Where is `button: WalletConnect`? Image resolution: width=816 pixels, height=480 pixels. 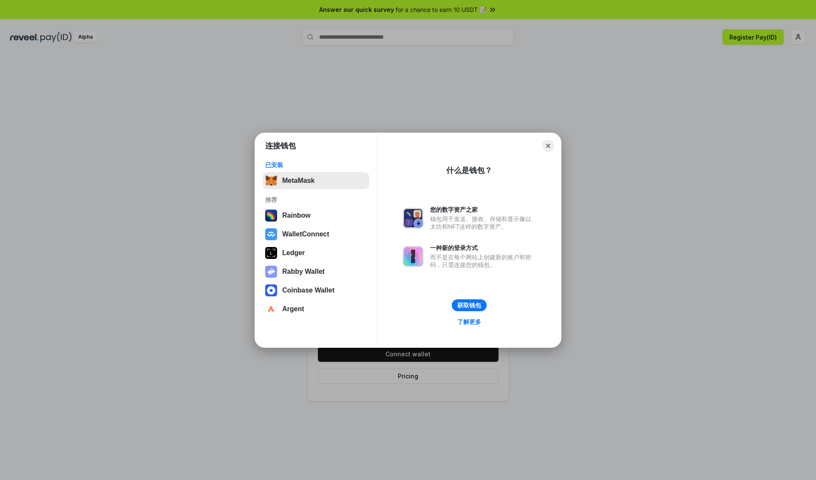
button: WalletConnect is located at coordinates (316, 234).